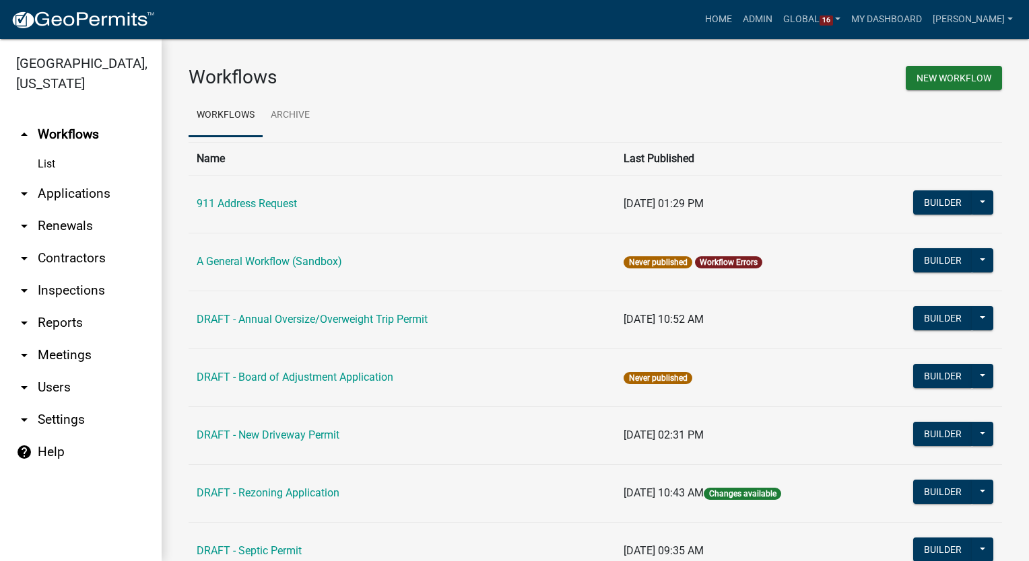 The width and height of the screenshot is (1029, 561). I want to click on a: DRAFT - Septic Permit, so click(249, 551).